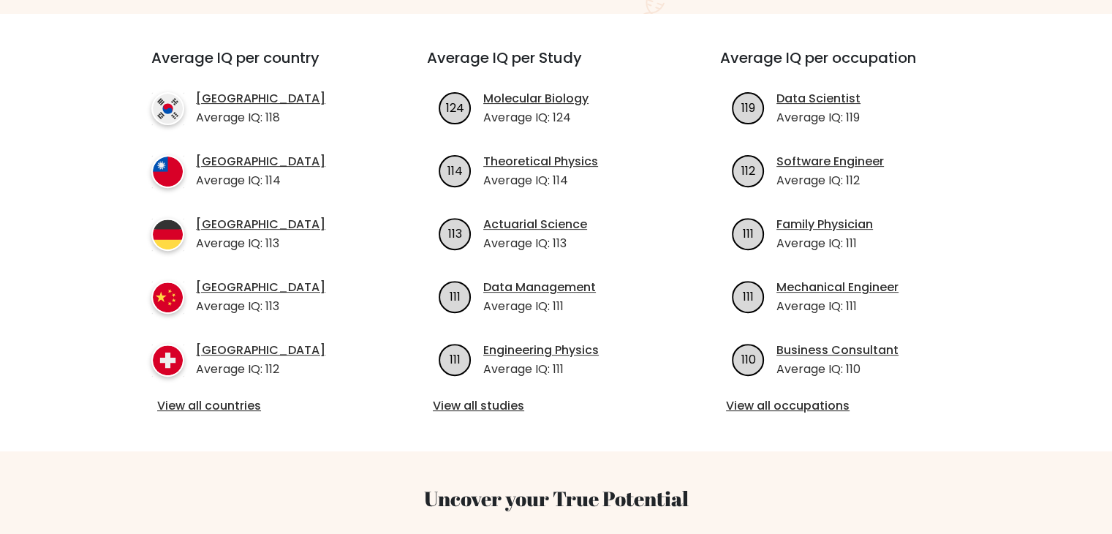 Image resolution: width=1112 pixels, height=534 pixels. Describe the element at coordinates (818, 118) in the screenshot. I see `p: Average IQ: 119` at that location.